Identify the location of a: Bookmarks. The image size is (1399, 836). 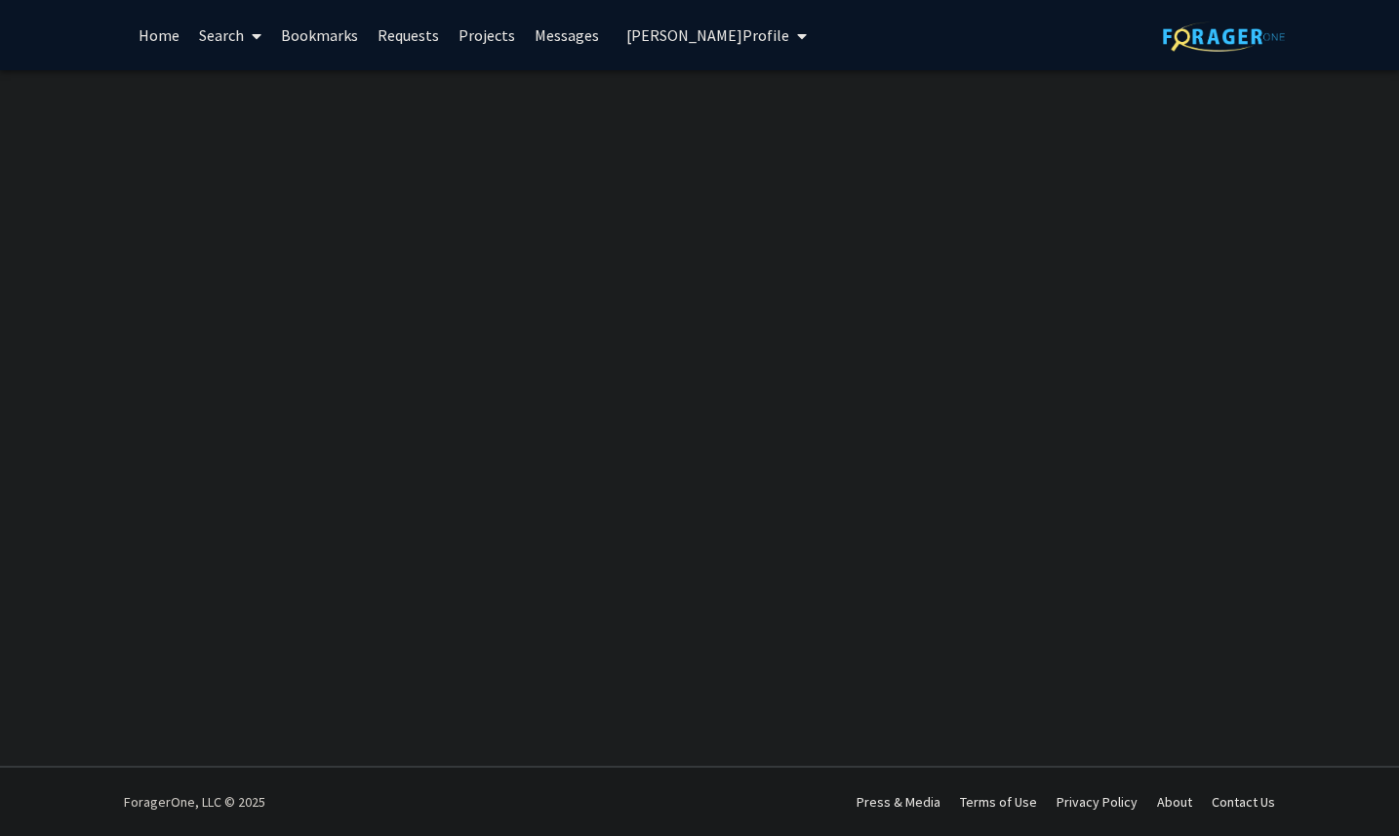
(319, 35).